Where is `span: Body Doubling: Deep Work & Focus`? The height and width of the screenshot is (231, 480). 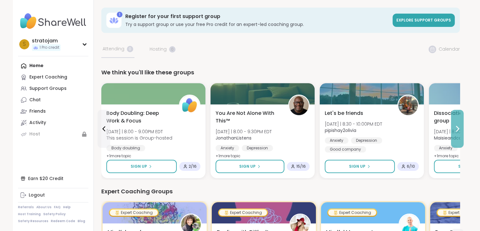
span: Body Doubling: Deep Work & Focus is located at coordinates (139, 117).